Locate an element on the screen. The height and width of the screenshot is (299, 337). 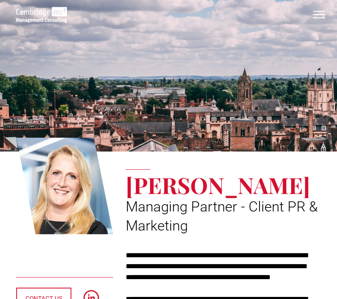
a: Your Business Transformed | Cambridge Management Consulting is located at coordinates (41, 12).